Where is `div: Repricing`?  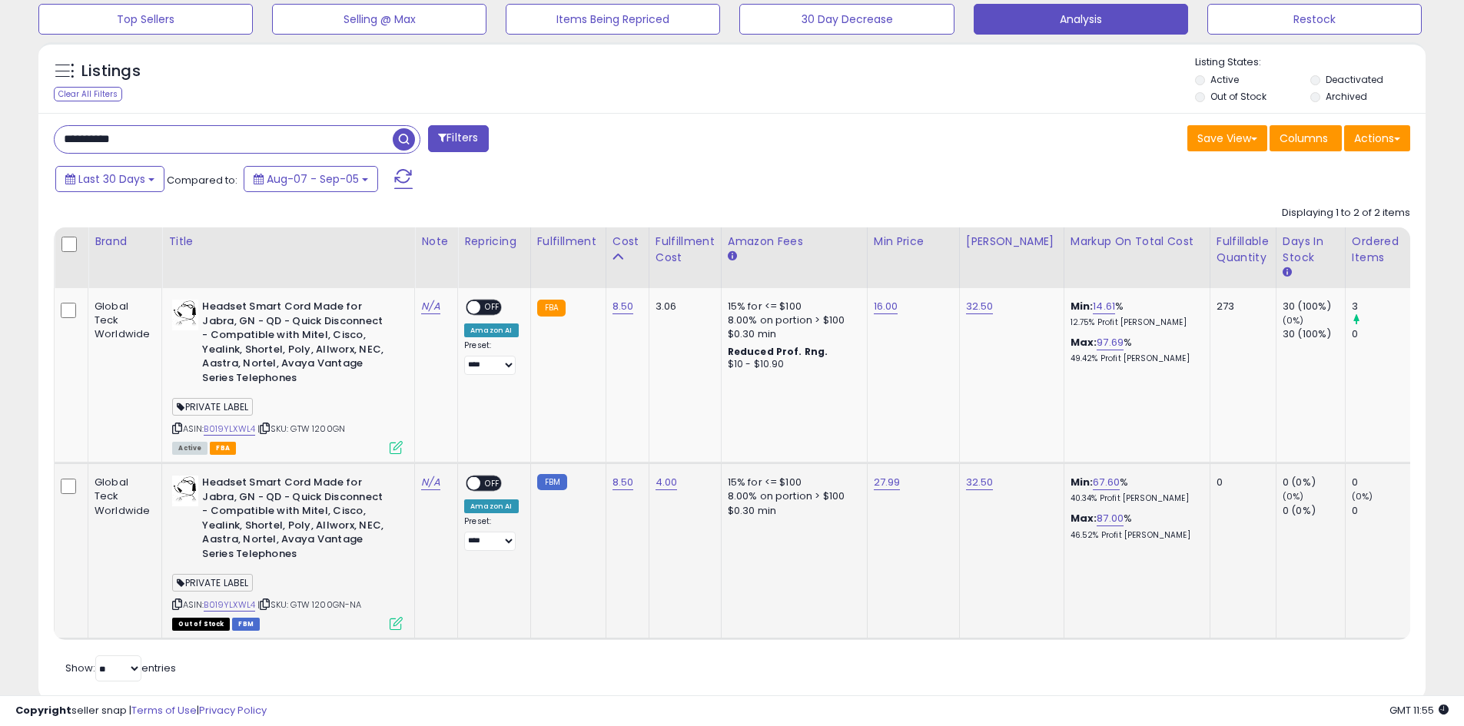 div: Repricing is located at coordinates (493, 241).